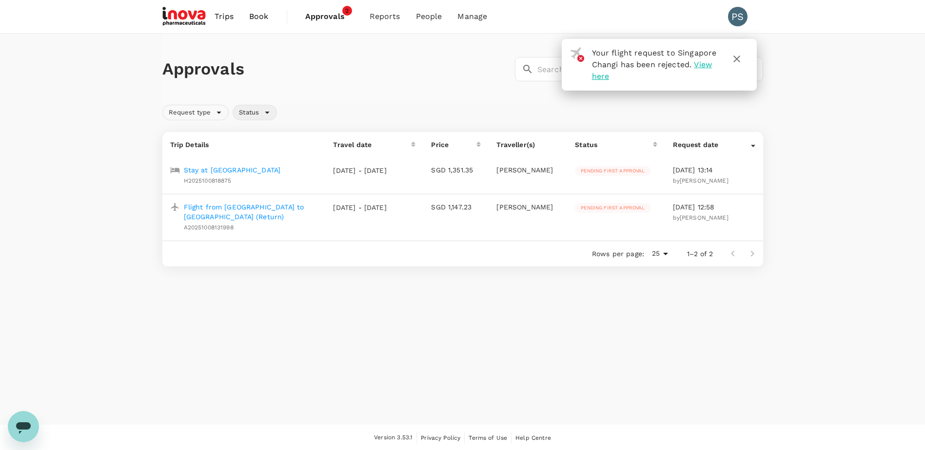  I want to click on div: Travel date, so click(372, 145).